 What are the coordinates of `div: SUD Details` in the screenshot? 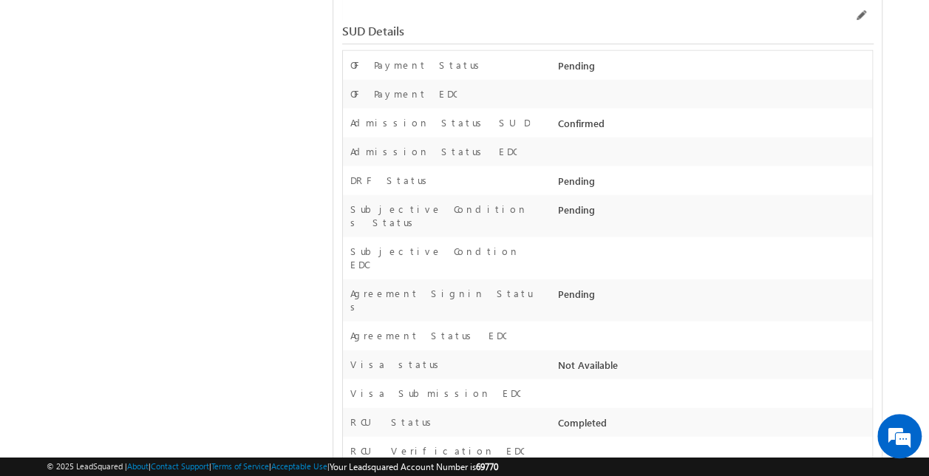 It's located at (517, 31).